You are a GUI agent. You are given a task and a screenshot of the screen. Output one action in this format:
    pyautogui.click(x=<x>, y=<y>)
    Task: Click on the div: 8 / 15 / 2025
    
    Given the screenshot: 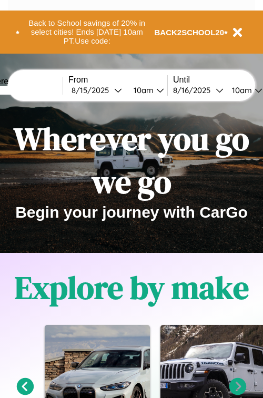 What is the action you would take?
    pyautogui.click(x=92, y=90)
    